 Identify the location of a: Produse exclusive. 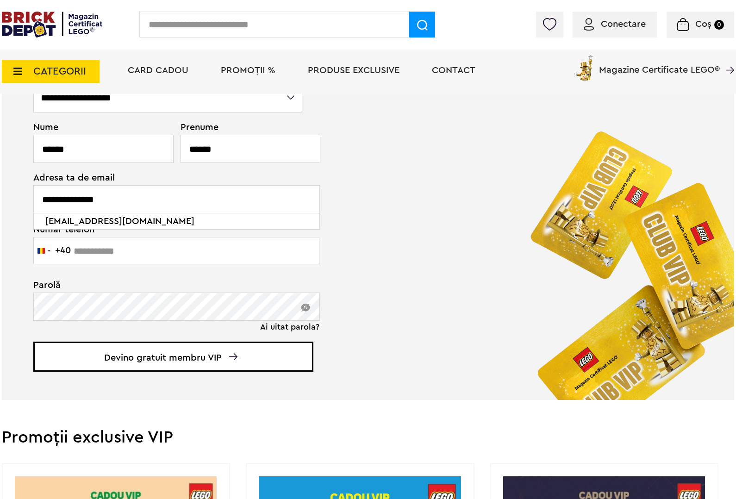
(354, 70).